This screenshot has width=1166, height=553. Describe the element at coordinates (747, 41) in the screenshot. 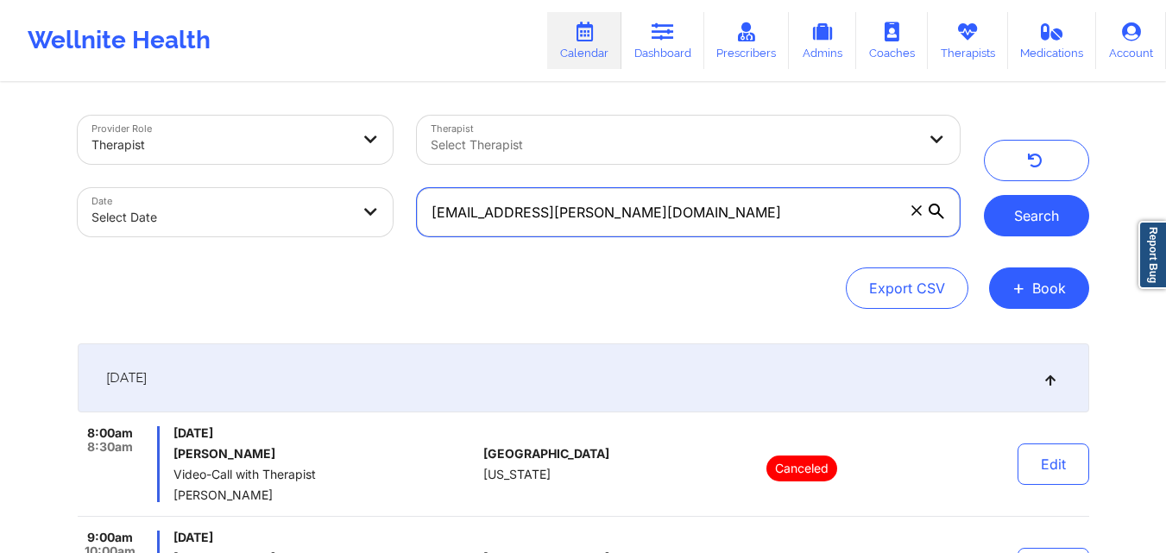

I see `a: Prescribers` at that location.